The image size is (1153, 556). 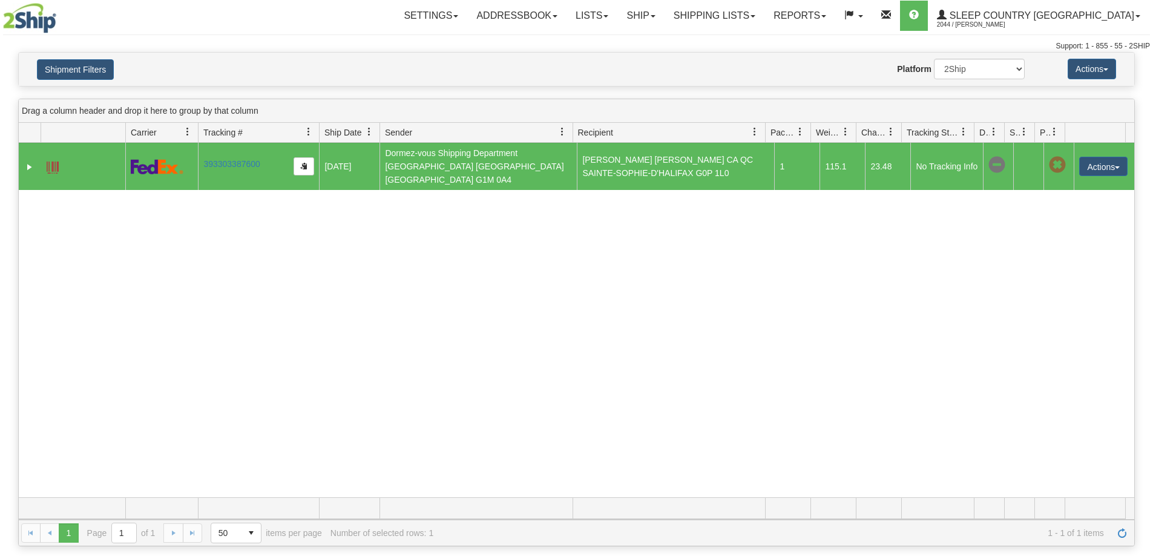 What do you see at coordinates (223, 133) in the screenshot?
I see `span: Tracking #` at bounding box center [223, 133].